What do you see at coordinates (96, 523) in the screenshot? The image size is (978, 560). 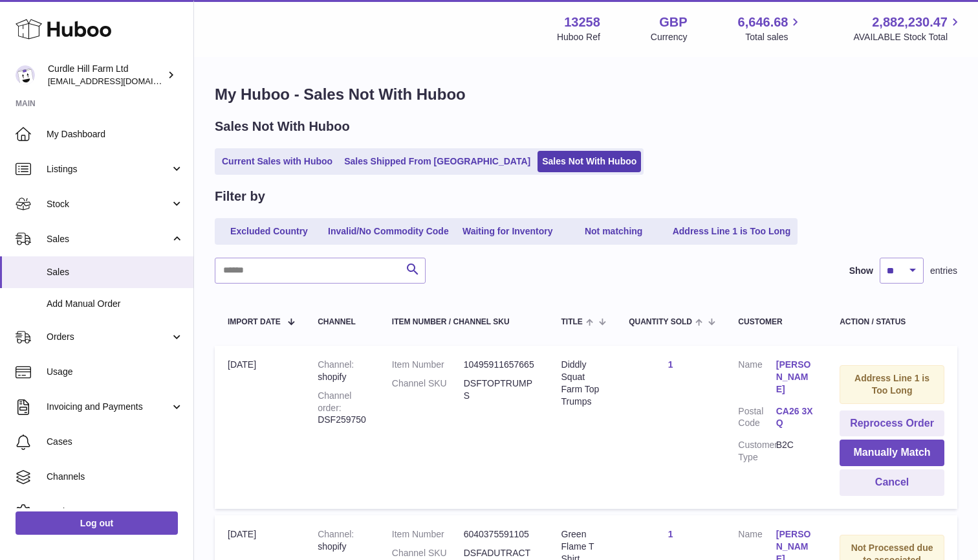 I see `a: Log out` at bounding box center [96, 523].